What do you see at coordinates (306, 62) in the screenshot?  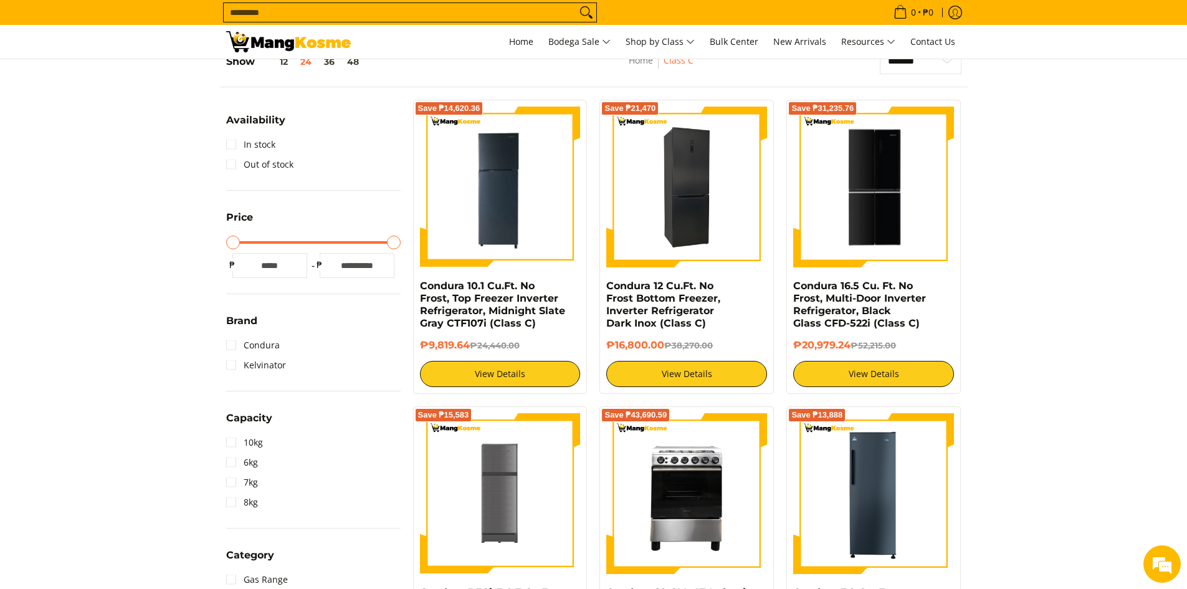 I see `button: 24` at bounding box center [306, 62].